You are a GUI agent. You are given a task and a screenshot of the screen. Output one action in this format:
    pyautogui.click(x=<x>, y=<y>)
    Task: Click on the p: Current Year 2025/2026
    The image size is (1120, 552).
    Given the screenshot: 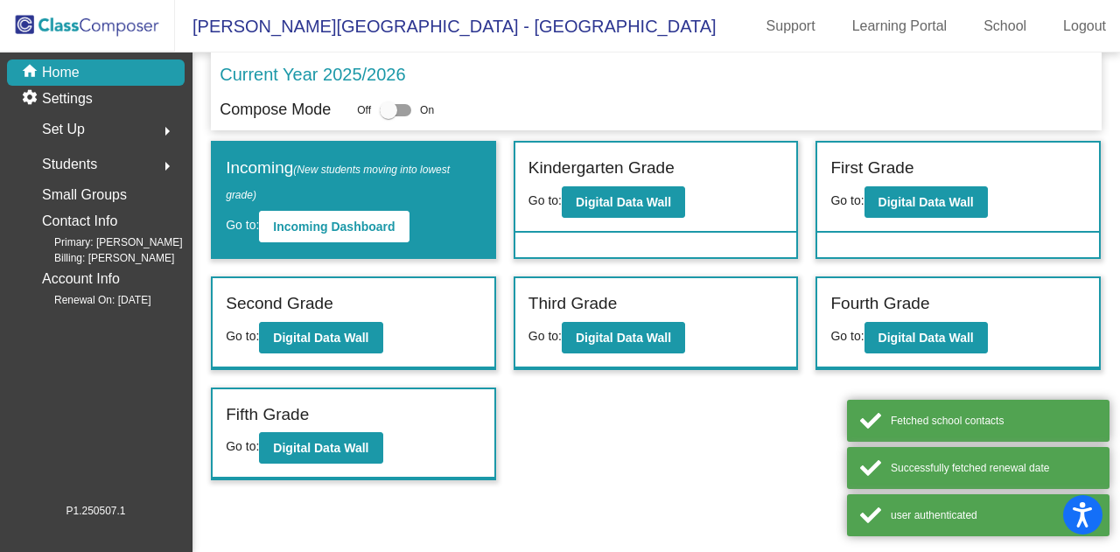 What is the action you would take?
    pyautogui.click(x=312, y=74)
    